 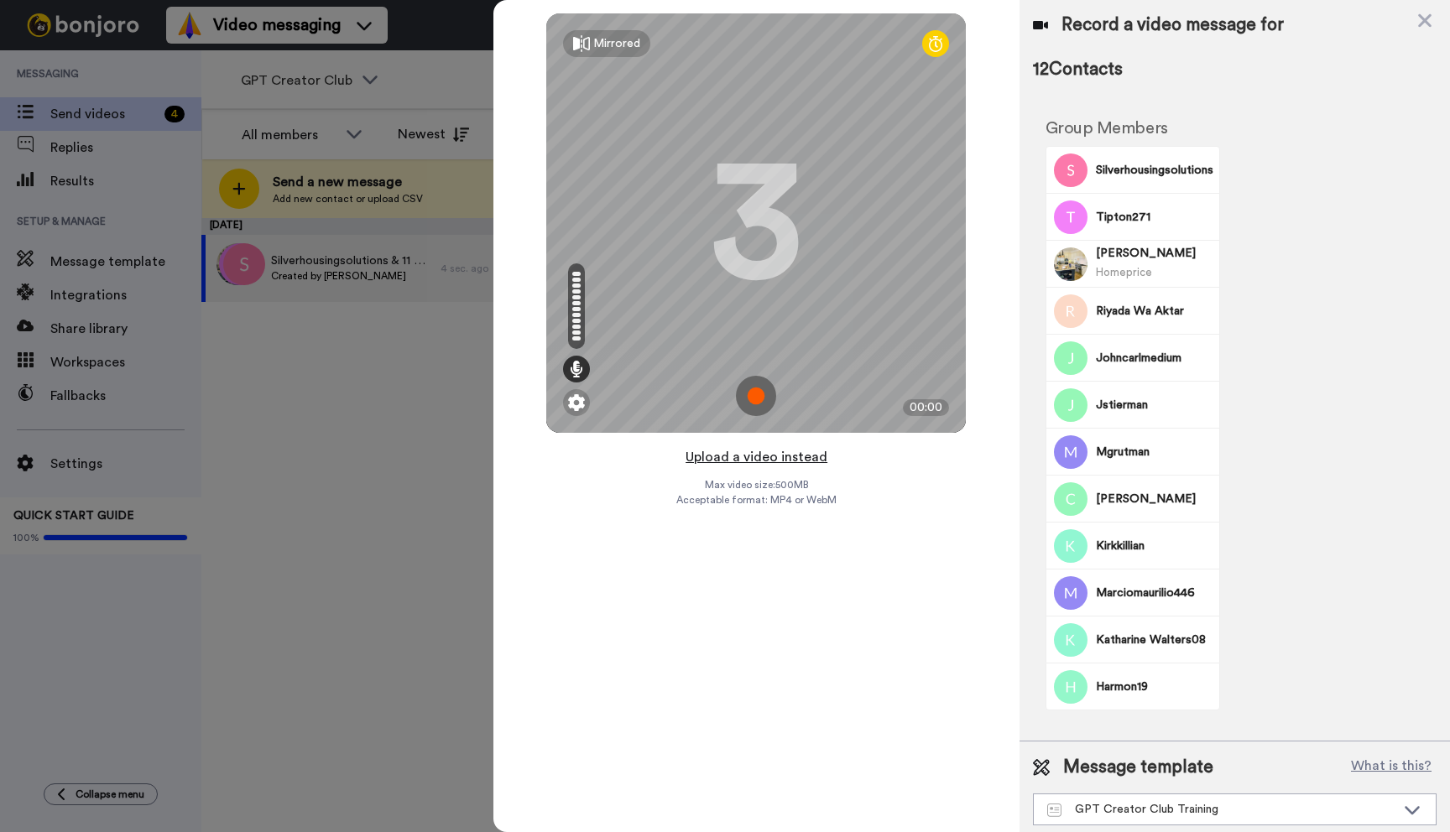 I want to click on div: 3, so click(x=756, y=223).